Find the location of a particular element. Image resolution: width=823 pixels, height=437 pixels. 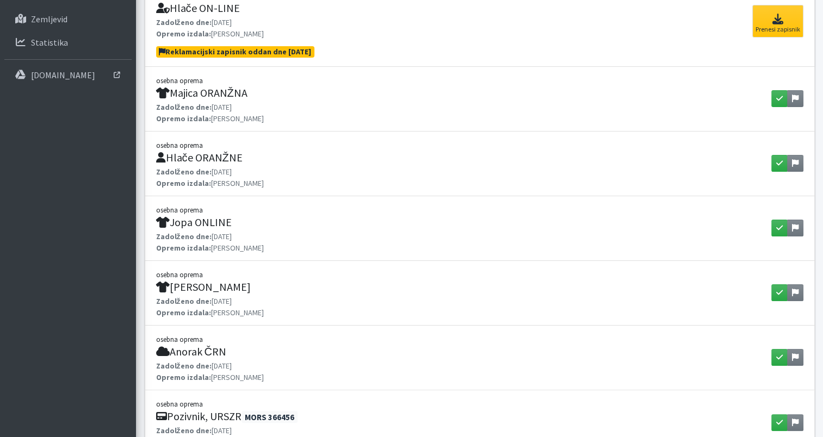

span: MORS 366456 is located at coordinates (269, 417).